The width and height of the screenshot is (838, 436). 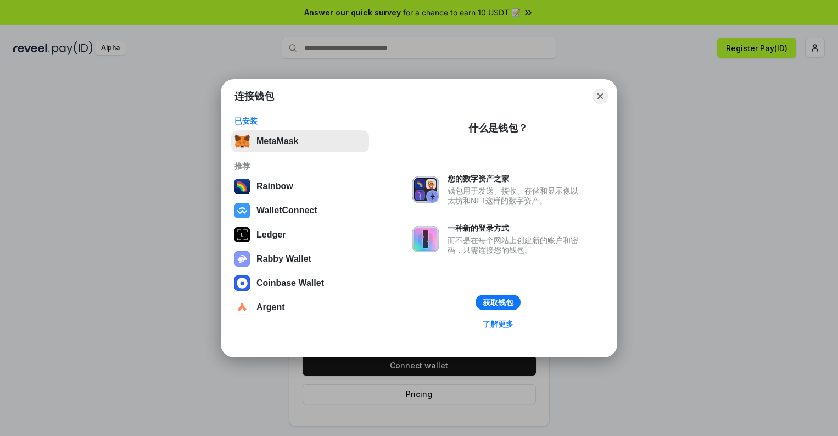 I want to click on div: 您的数字资产之家, so click(x=516, y=179).